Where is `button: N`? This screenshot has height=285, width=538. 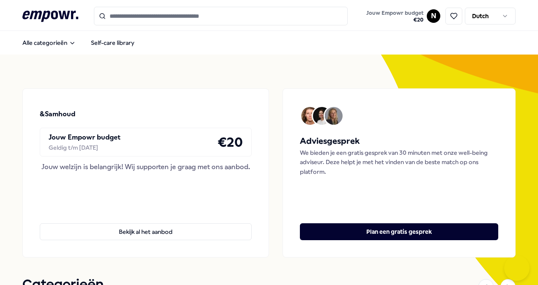
button: N is located at coordinates (433, 16).